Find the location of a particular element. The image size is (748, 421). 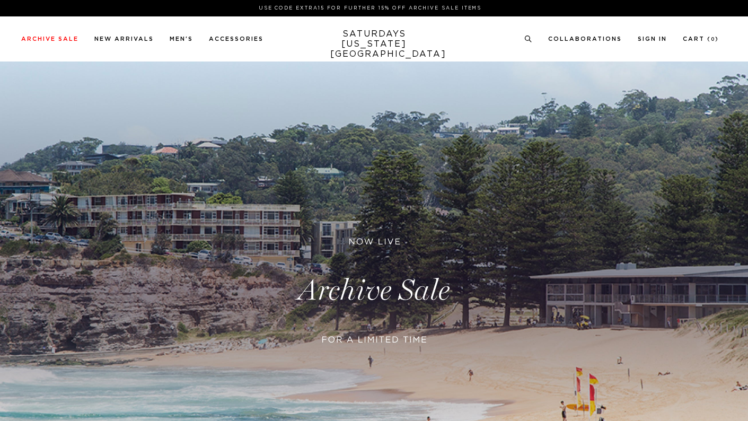

small: 0 is located at coordinates (713, 39).